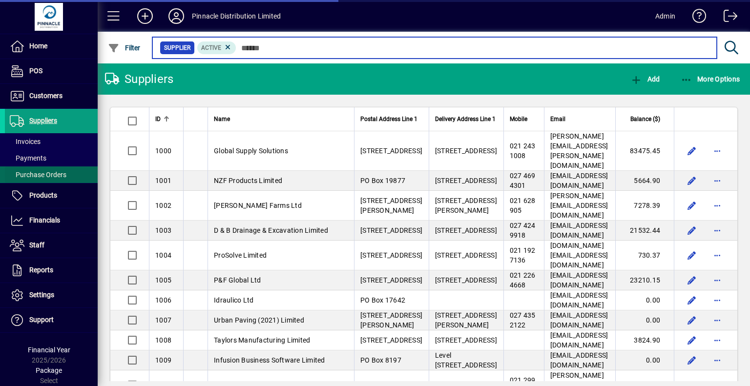 This screenshot has height=386, width=750. Describe the element at coordinates (163, 300) in the screenshot. I see `span: 1006` at that location.